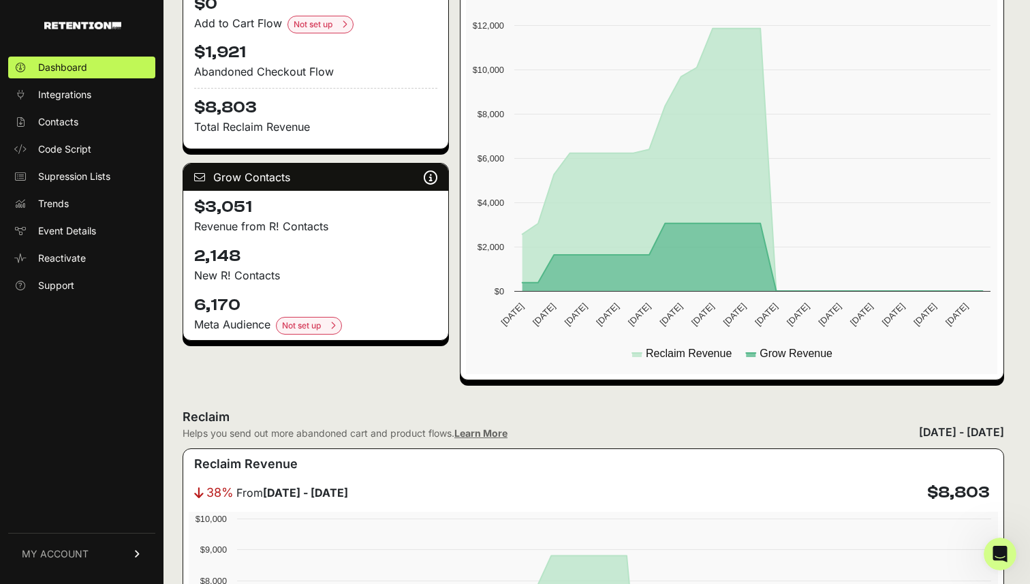 This screenshot has width=1030, height=584. What do you see at coordinates (82, 176) in the screenshot?
I see `a: Supression Lists` at bounding box center [82, 176].